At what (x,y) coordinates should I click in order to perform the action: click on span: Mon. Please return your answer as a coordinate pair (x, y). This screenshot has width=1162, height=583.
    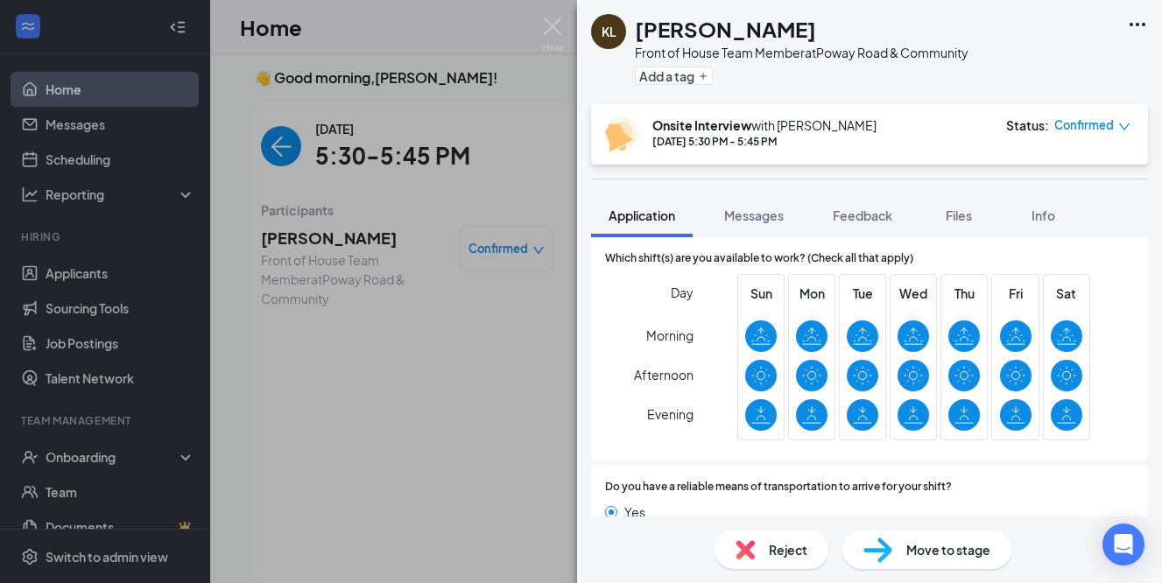
    Looking at the image, I should click on (811, 293).